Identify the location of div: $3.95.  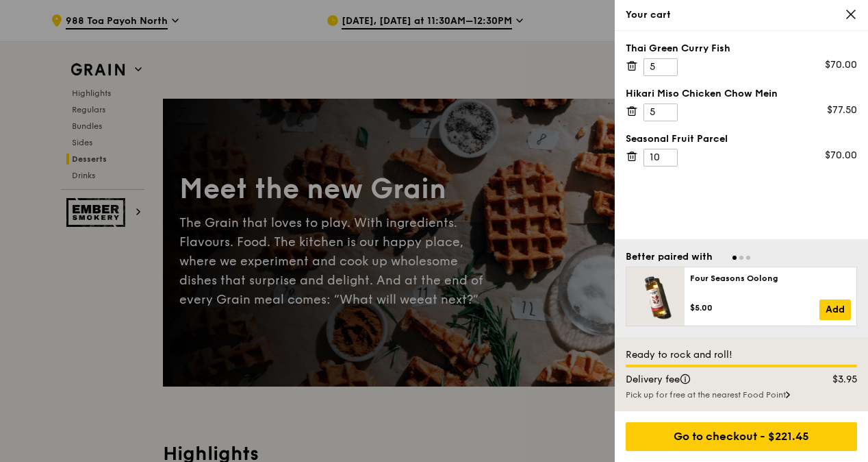
(835, 379).